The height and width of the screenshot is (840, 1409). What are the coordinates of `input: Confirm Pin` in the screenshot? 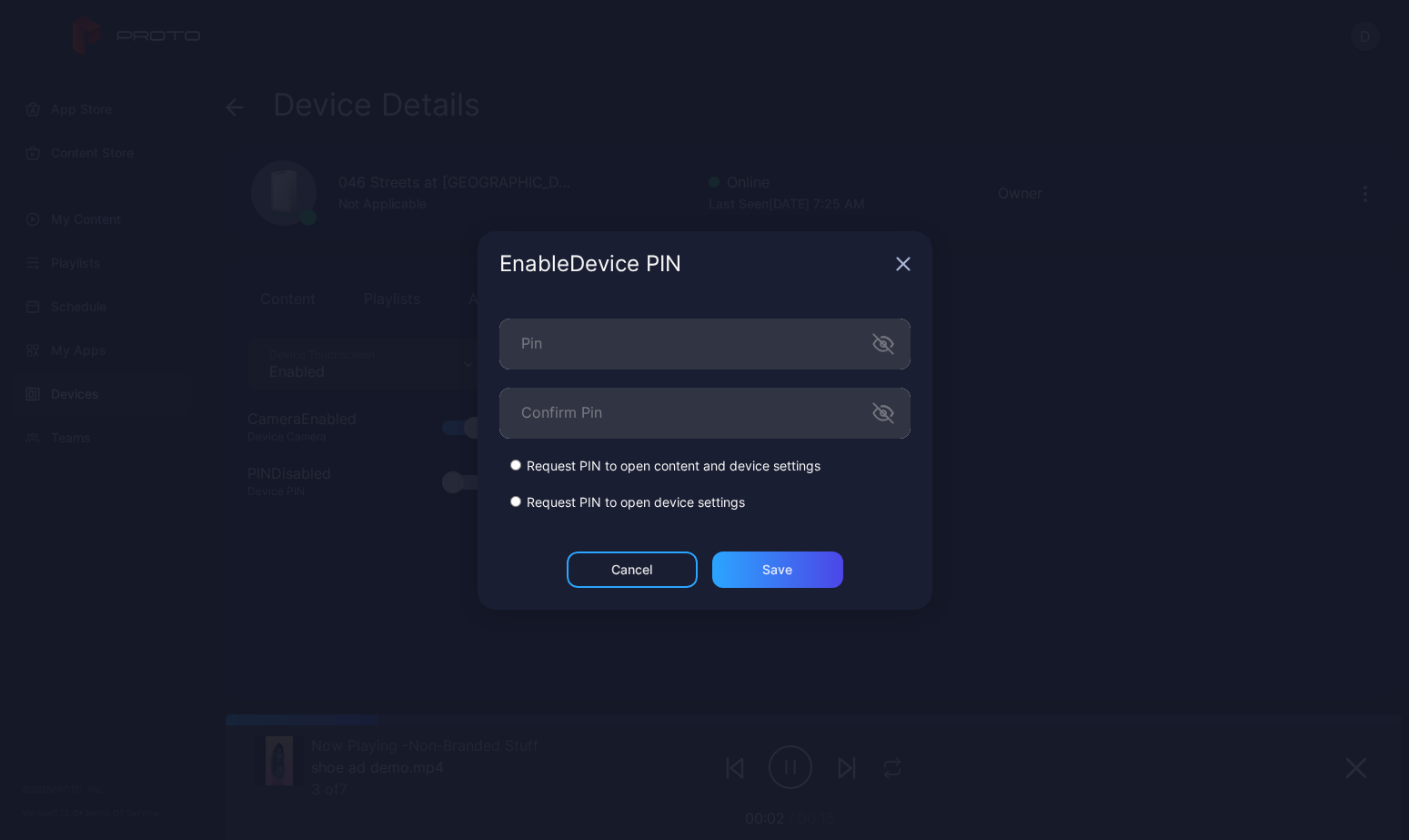 It's located at (705, 413).